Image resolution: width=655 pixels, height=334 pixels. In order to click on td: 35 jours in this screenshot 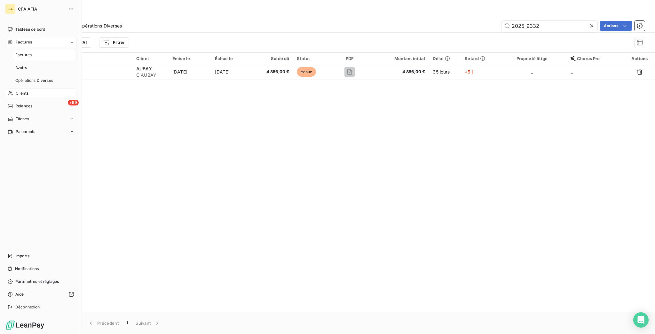, I will do `click(445, 72)`.